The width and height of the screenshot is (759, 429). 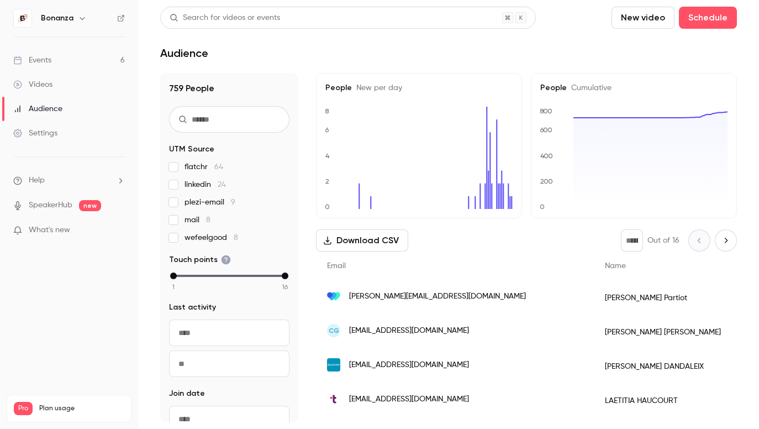 What do you see at coordinates (663, 400) in the screenshot?
I see `div: LAETITIA HAUCOURT` at bounding box center [663, 400].